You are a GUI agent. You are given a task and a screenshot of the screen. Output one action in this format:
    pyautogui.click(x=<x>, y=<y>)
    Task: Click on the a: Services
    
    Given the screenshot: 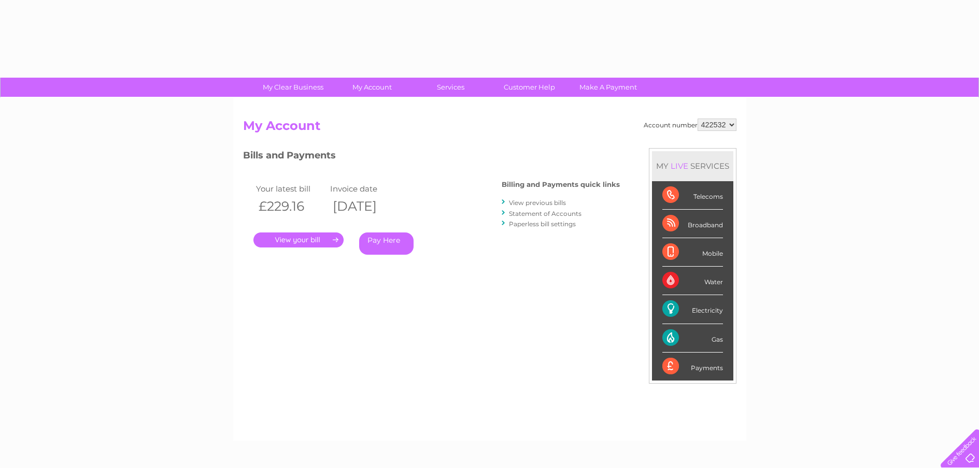 What is the action you would take?
    pyautogui.click(x=450, y=87)
    